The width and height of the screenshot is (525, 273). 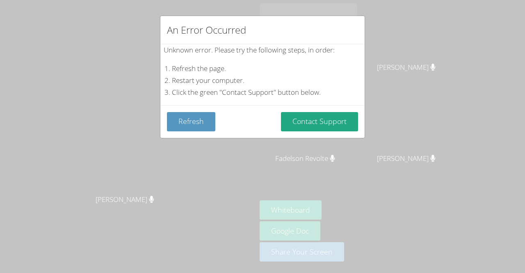 What do you see at coordinates (267, 69) in the screenshot?
I see `li: Refresh the page.` at bounding box center [267, 69].